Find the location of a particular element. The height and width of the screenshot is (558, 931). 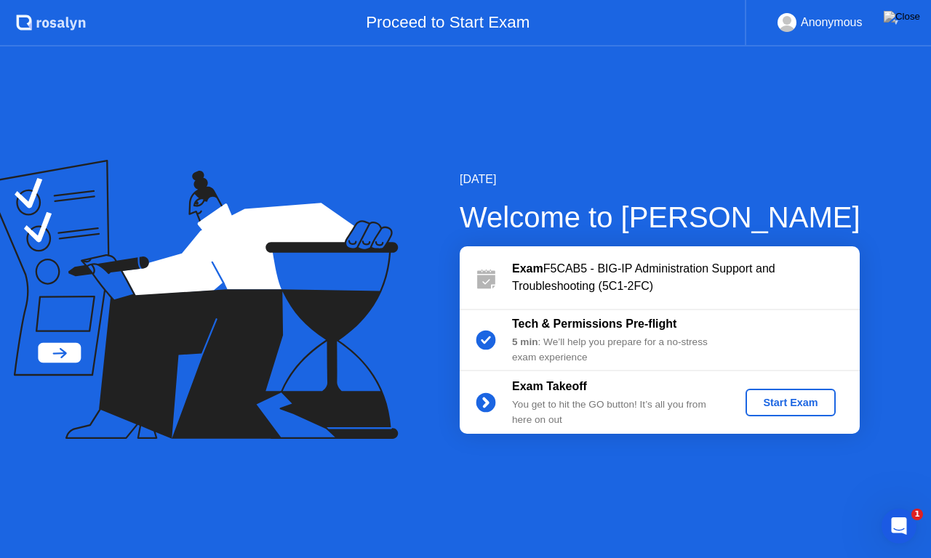

b: Exam is located at coordinates (527, 268).